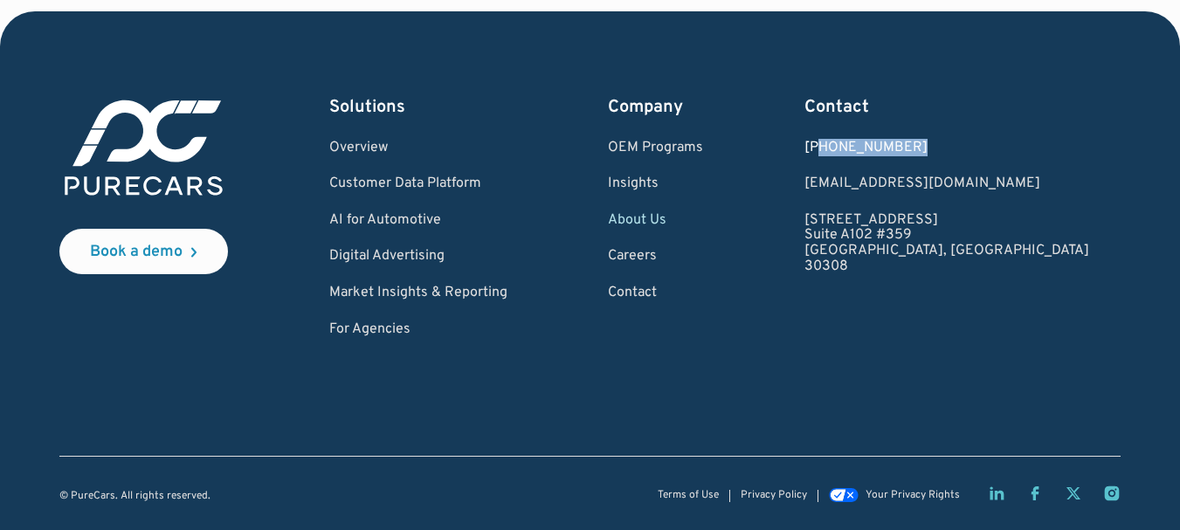 This screenshot has height=530, width=1180. I want to click on a: Twitter X page, so click(1073, 494).